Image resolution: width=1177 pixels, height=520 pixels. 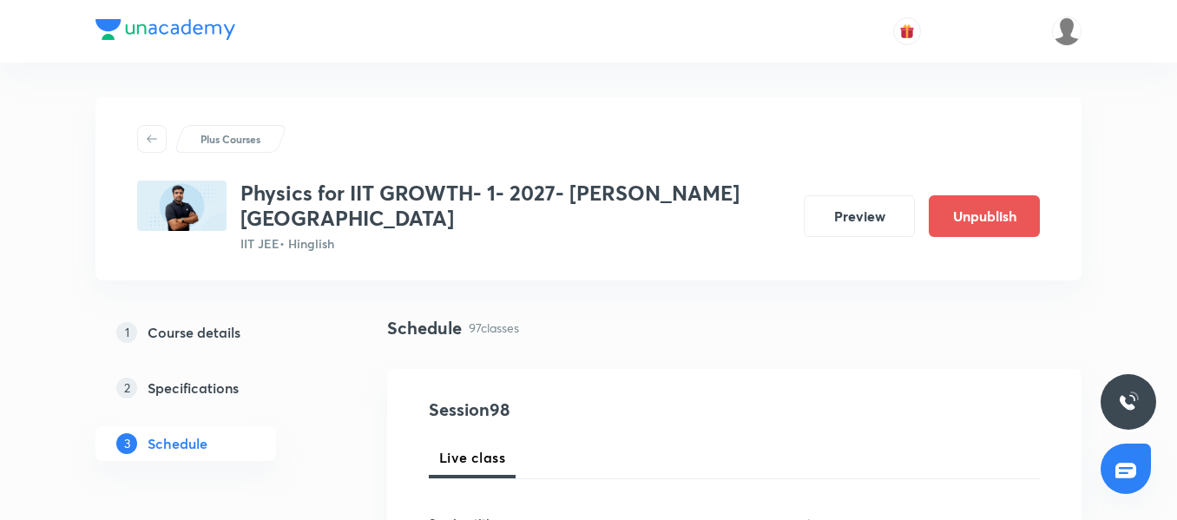 What do you see at coordinates (1066, 31) in the screenshot?
I see `img: Gopal Kumar` at bounding box center [1066, 31].